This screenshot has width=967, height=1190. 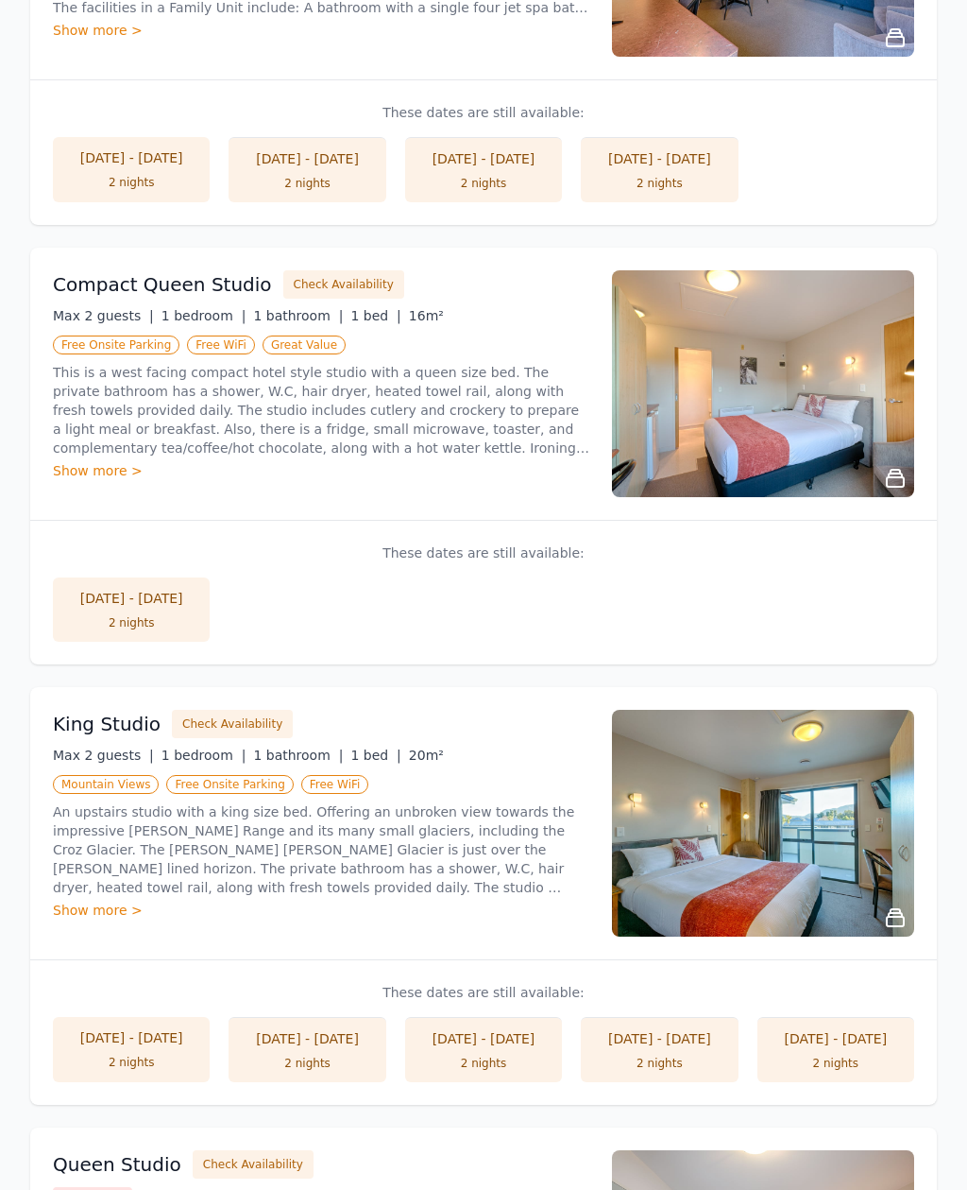 I want to click on span: 20m², so click(x=426, y=755).